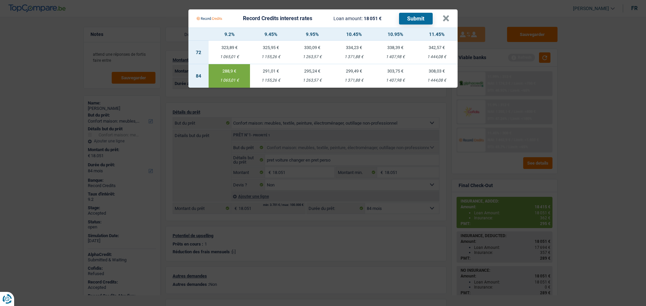 The height and width of the screenshot is (306, 646). Describe the element at coordinates (437, 34) in the screenshot. I see `th: 11.45%` at that location.